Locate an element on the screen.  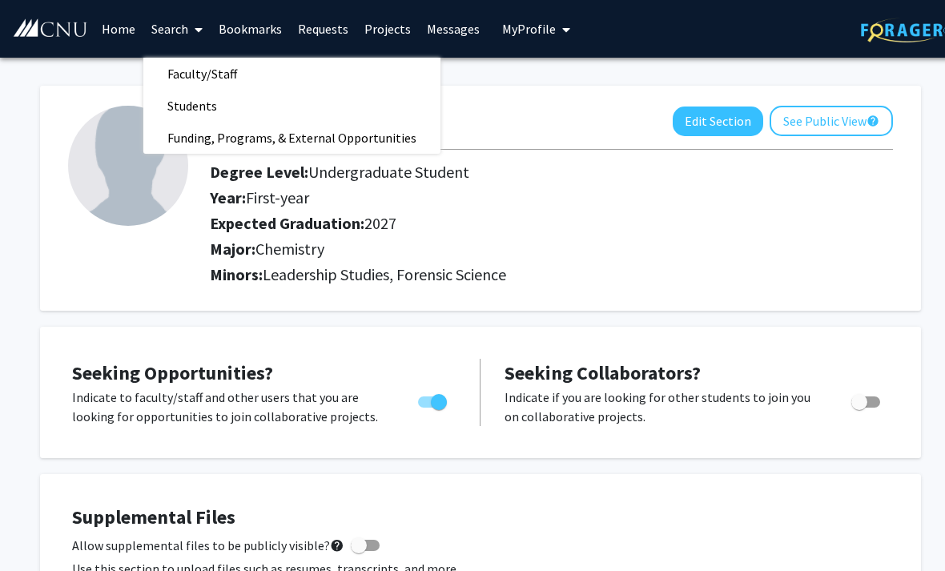
span: Chemistry is located at coordinates (290, 248).